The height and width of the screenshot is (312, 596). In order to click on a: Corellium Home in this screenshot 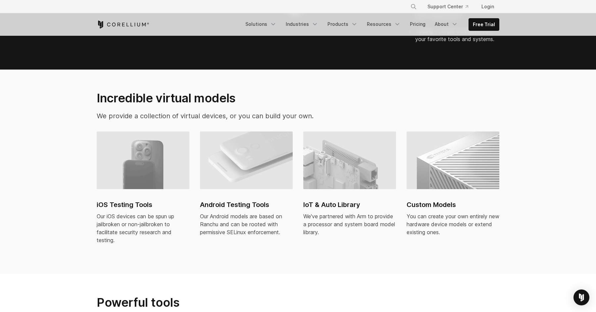, I will do `click(123, 25)`.